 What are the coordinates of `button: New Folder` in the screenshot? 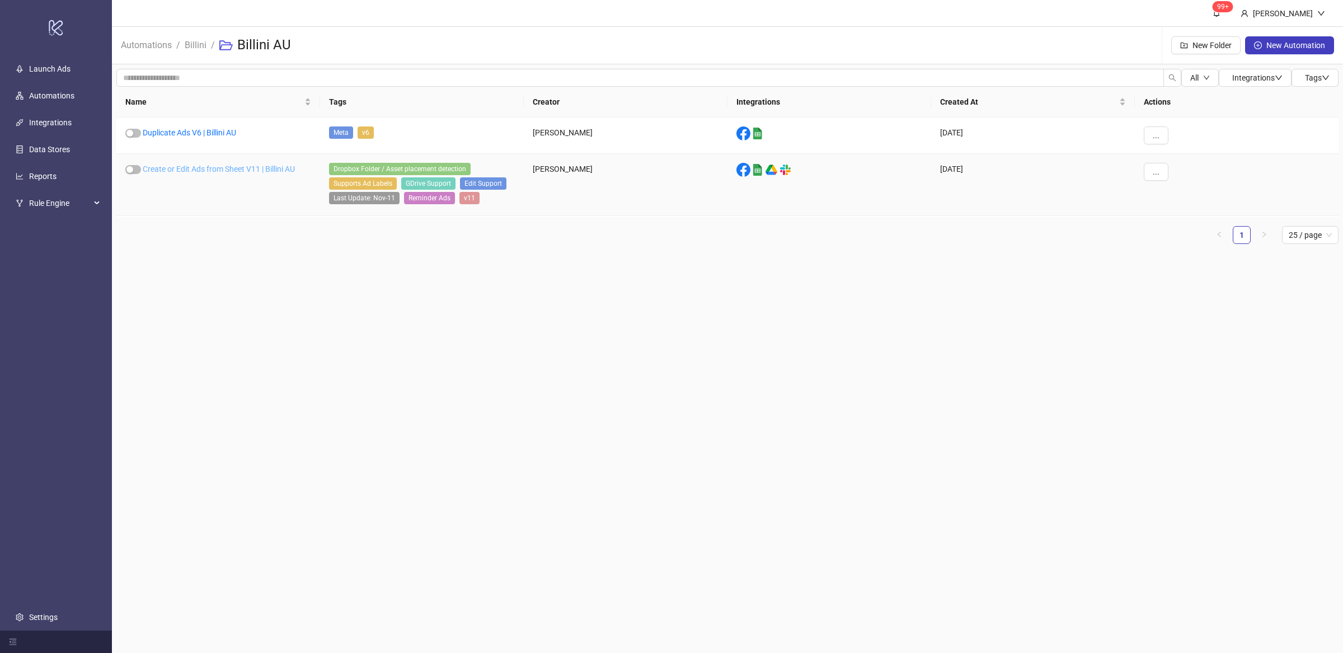 It's located at (1206, 45).